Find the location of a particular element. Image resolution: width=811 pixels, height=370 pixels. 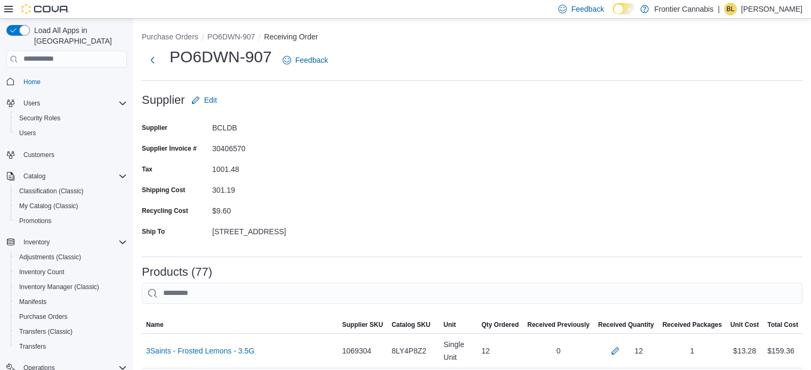

button: Adjustments (Classic) is located at coordinates (71, 257).